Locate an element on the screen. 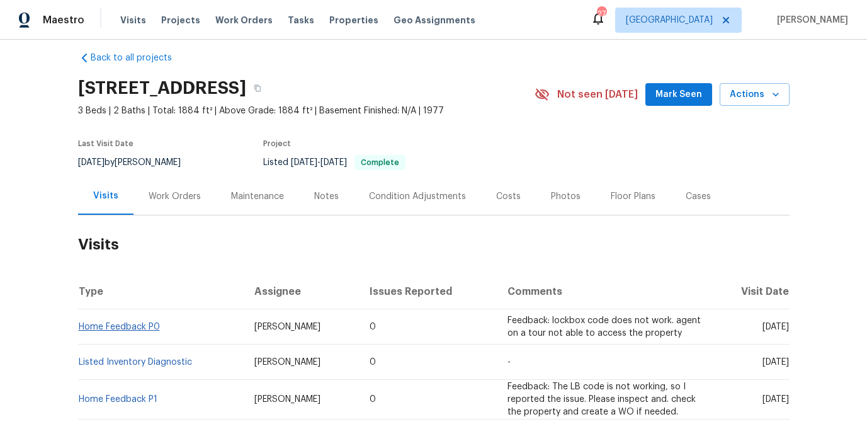  div: Photos is located at coordinates (565, 196).